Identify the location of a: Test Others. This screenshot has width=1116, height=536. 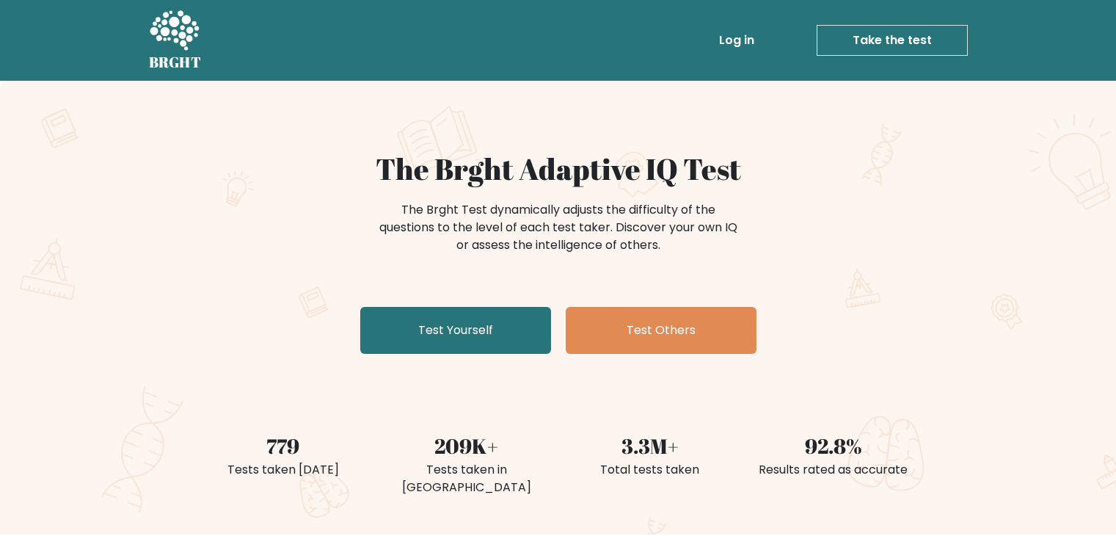
(661, 330).